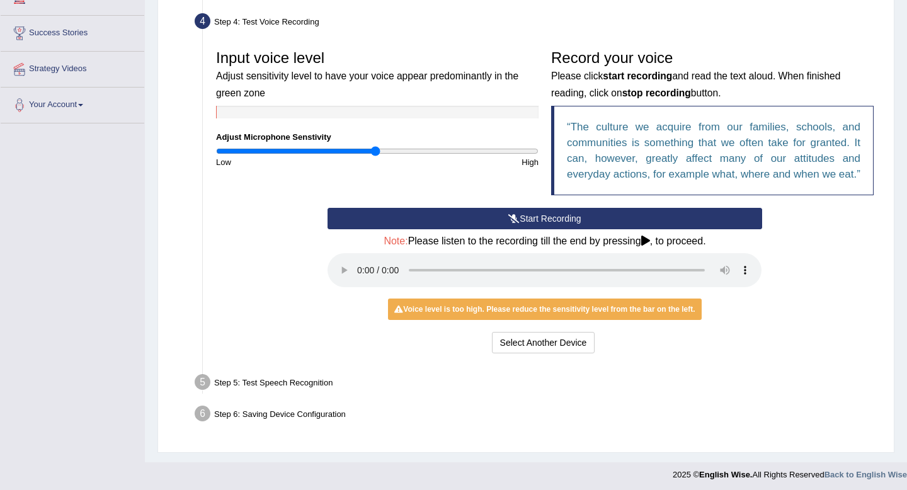  I want to click on span: Note:, so click(396, 241).